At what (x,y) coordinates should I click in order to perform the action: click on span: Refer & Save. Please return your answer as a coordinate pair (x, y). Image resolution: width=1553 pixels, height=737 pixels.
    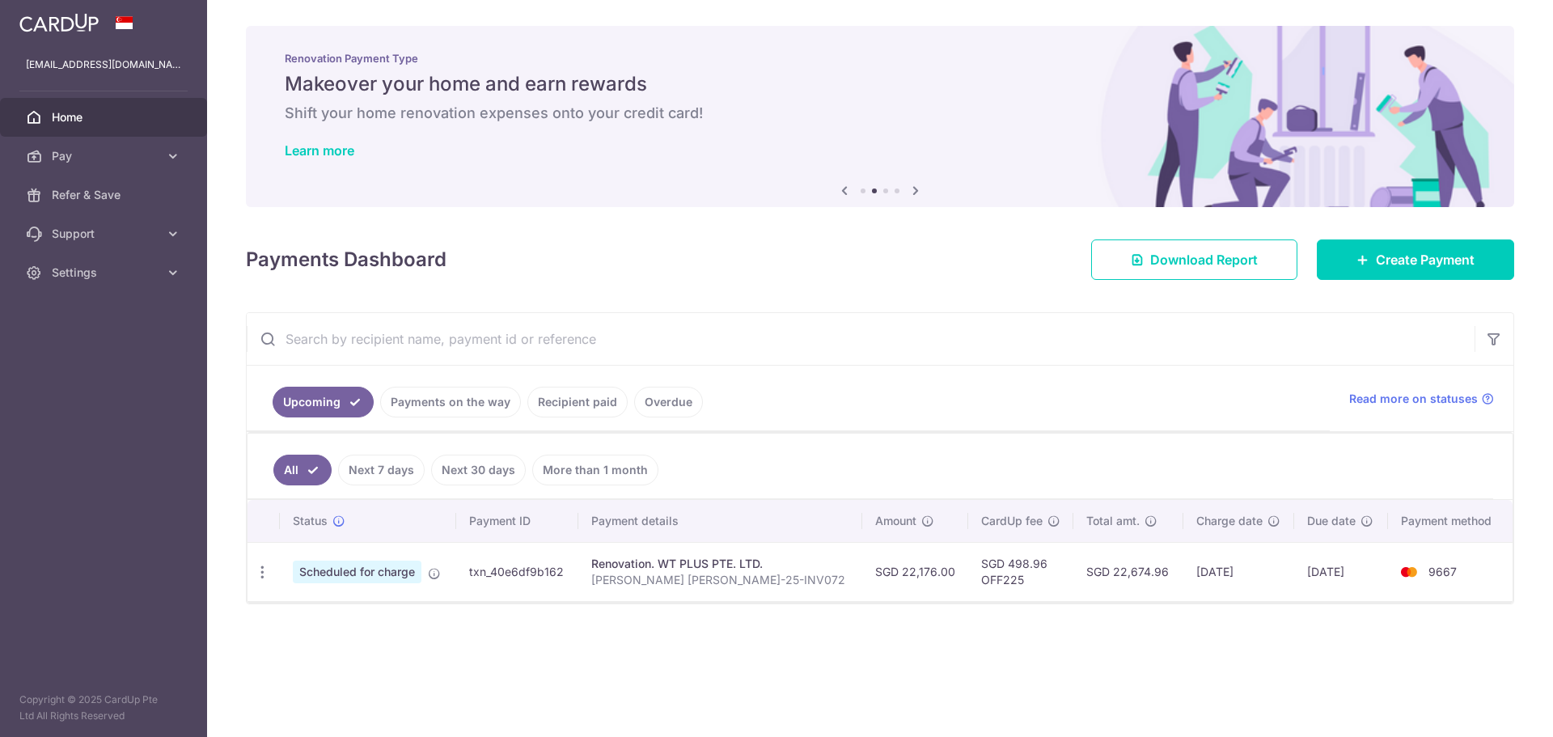
    Looking at the image, I should click on (105, 195).